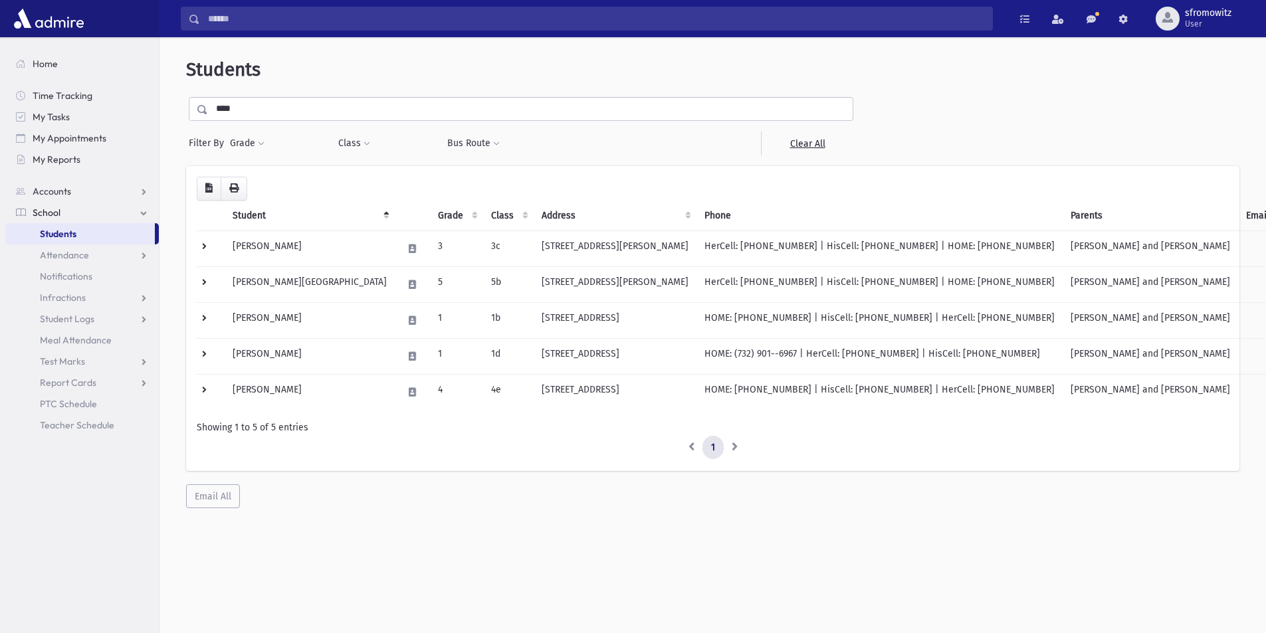  Describe the element at coordinates (82, 276) in the screenshot. I see `a: Notifications` at that location.